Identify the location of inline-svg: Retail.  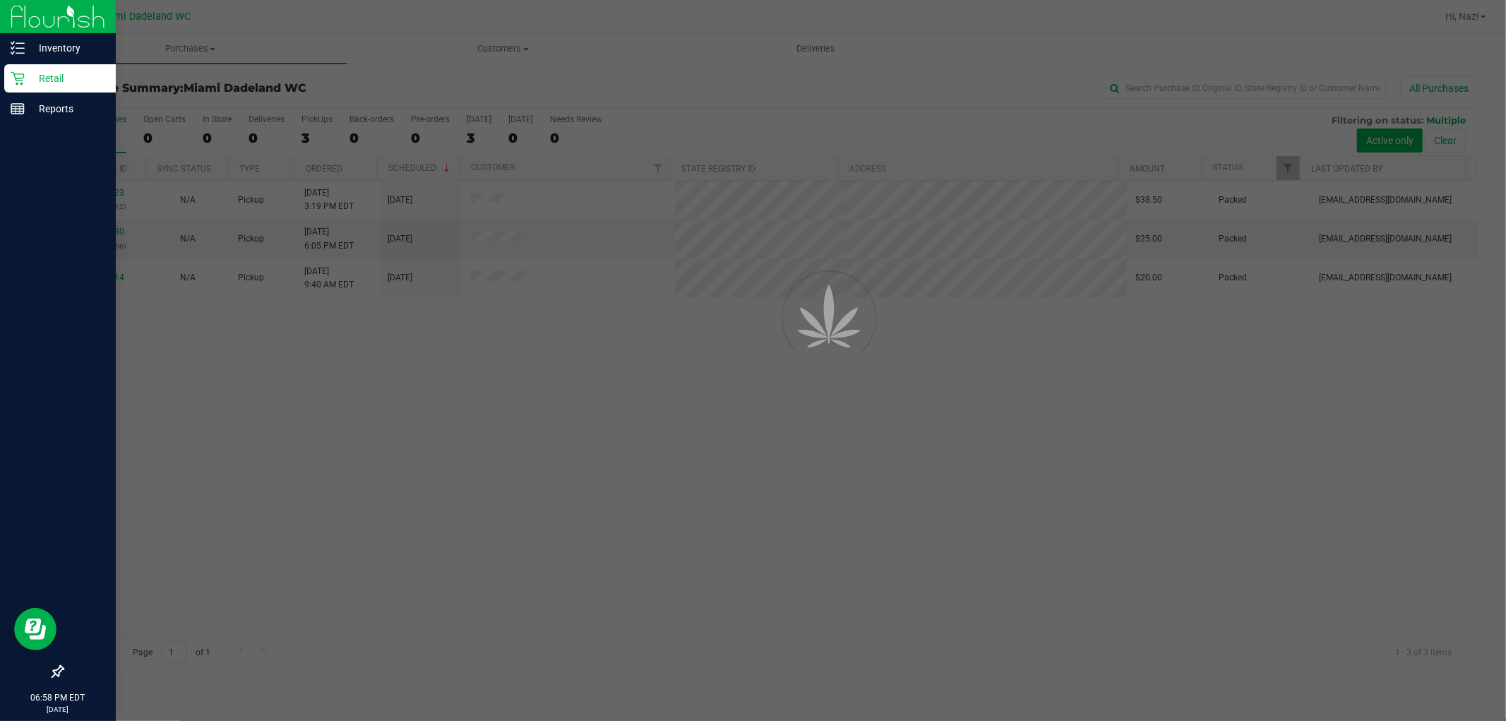
(18, 78).